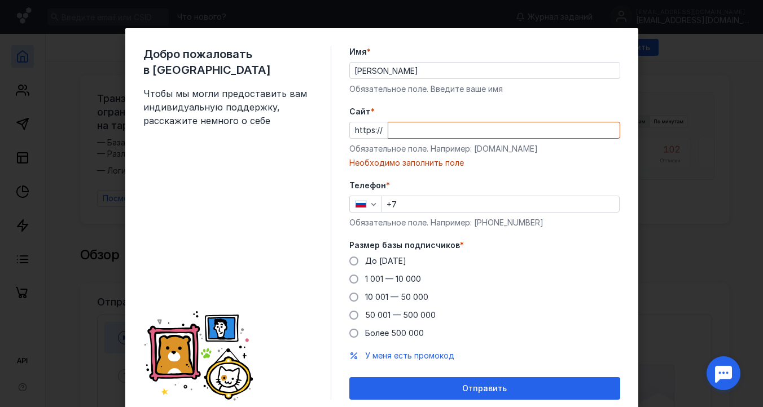 The height and width of the screenshot is (407, 763). I want to click on span: У меня есть промокод, so click(409, 355).